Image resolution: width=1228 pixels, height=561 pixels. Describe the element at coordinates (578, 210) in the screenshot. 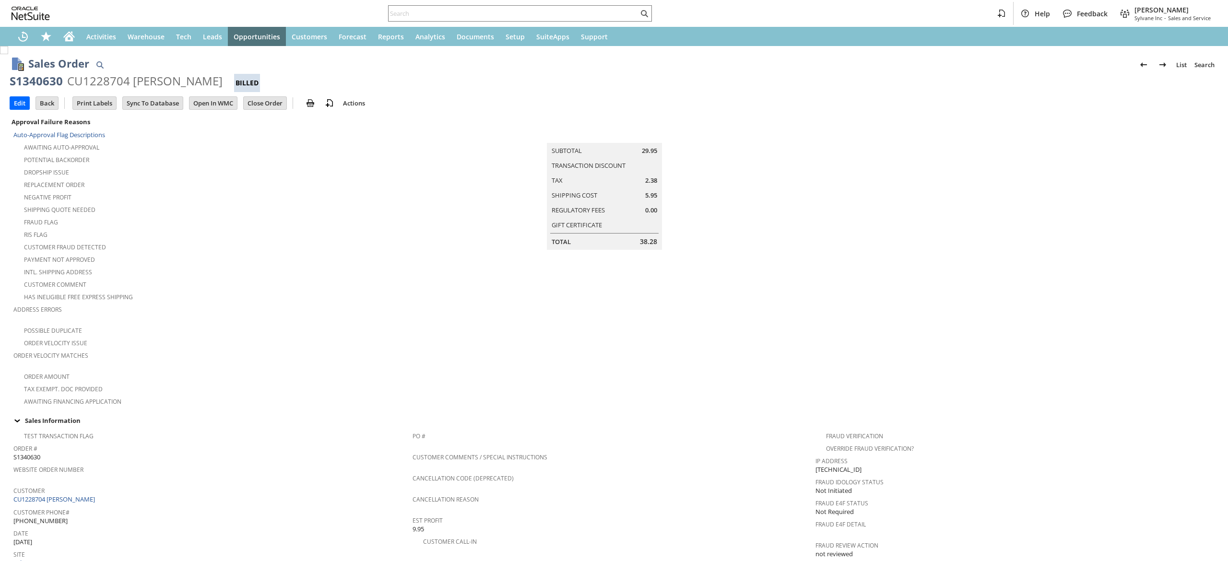

I see `a: Regulatory Fees` at that location.